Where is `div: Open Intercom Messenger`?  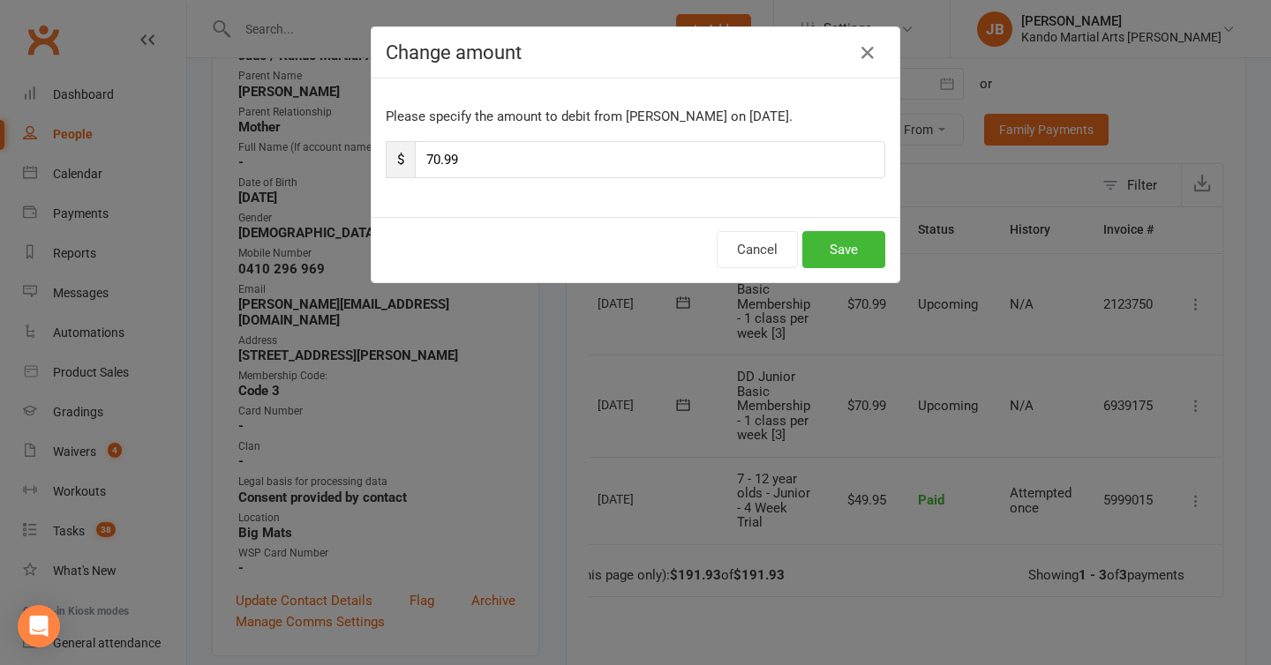 div: Open Intercom Messenger is located at coordinates (39, 626).